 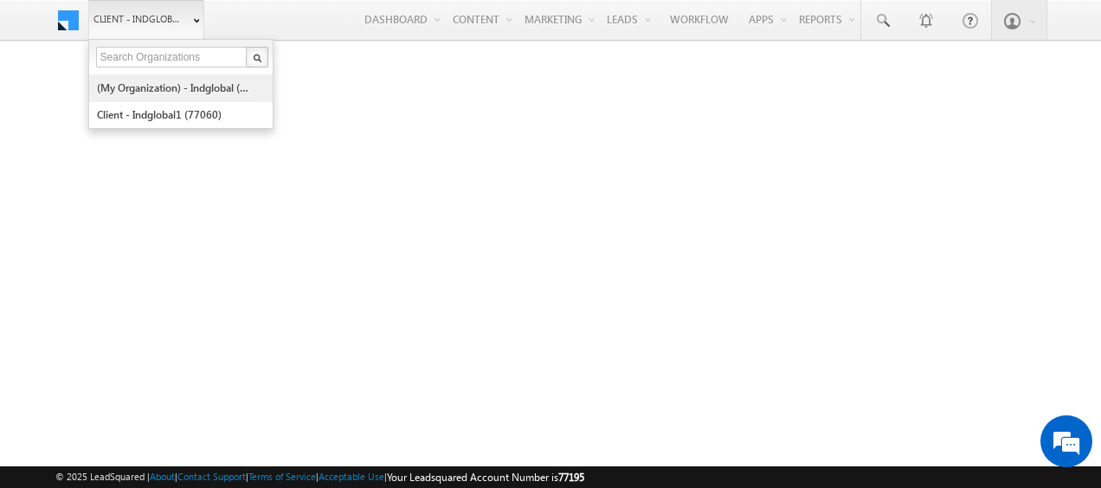 I want to click on input: Search Organizations, so click(x=172, y=57).